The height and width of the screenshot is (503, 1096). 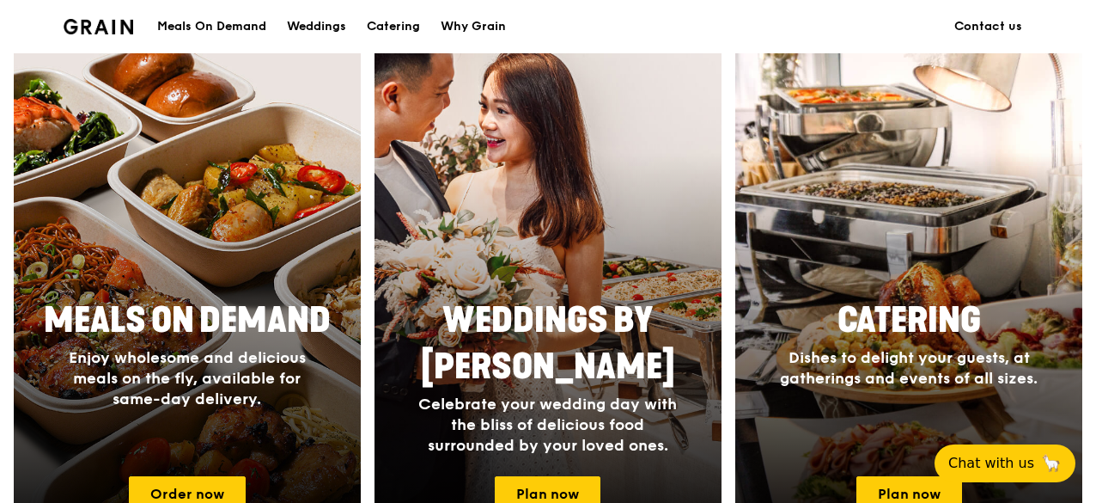 I want to click on span: Meals On Demand, so click(x=187, y=320).